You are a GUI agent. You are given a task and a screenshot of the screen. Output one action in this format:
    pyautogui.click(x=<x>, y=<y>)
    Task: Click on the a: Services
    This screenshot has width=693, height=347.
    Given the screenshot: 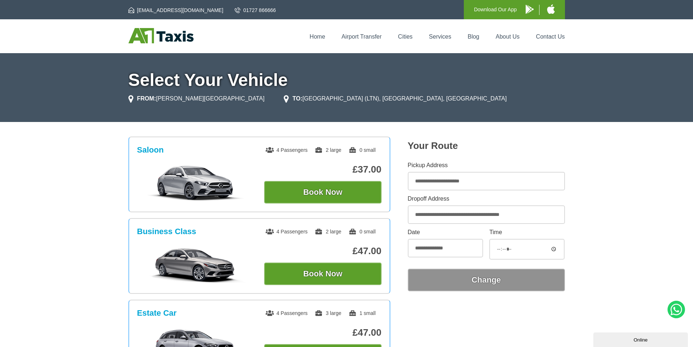 What is the action you would take?
    pyautogui.click(x=440, y=36)
    